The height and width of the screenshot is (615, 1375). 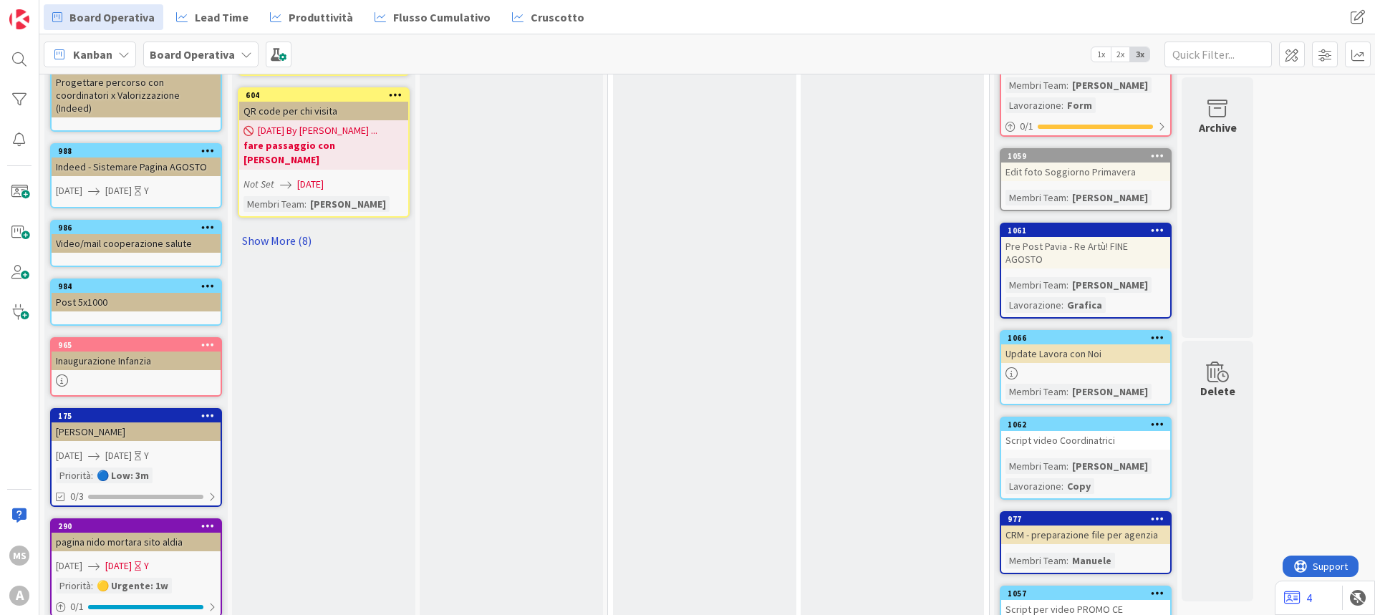 I want to click on div: 1066, so click(x=1086, y=338).